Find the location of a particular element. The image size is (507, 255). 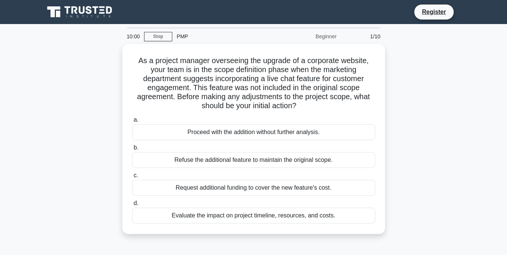

span: d. is located at coordinates (136, 202).